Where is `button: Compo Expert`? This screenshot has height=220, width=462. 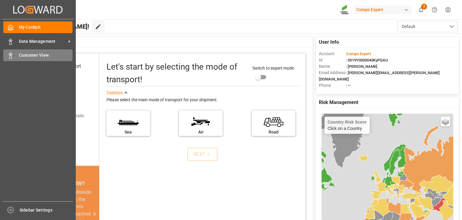 button: Compo Expert is located at coordinates (384, 10).